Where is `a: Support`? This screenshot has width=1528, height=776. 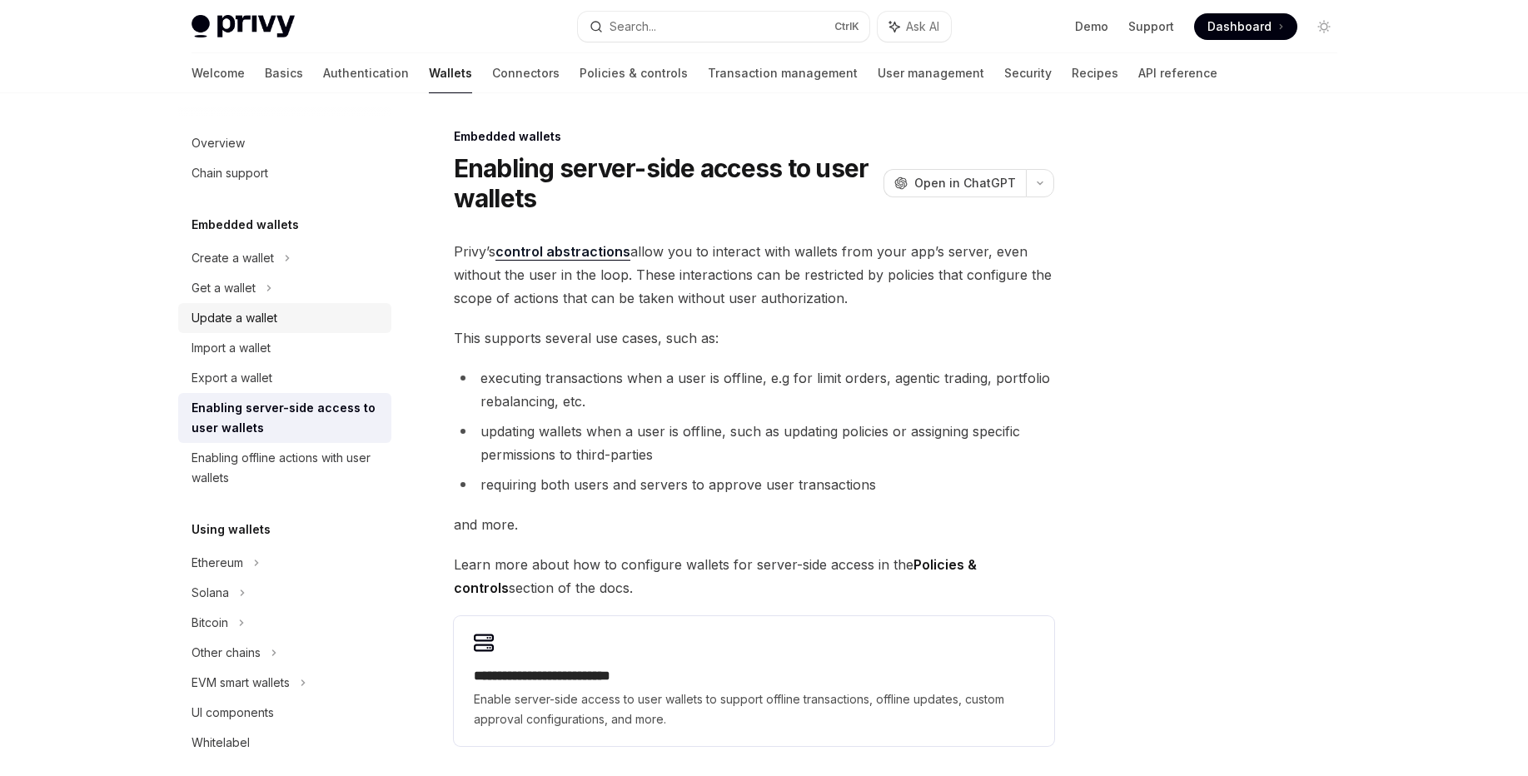
a: Support is located at coordinates (1151, 27).